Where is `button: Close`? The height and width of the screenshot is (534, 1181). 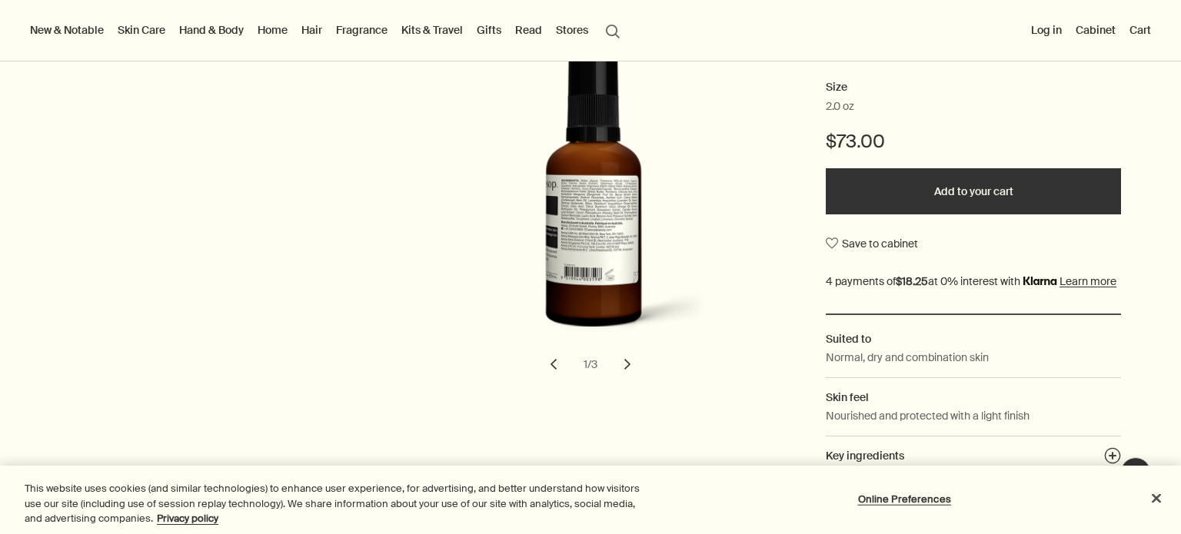
button: Close is located at coordinates (1156, 498).